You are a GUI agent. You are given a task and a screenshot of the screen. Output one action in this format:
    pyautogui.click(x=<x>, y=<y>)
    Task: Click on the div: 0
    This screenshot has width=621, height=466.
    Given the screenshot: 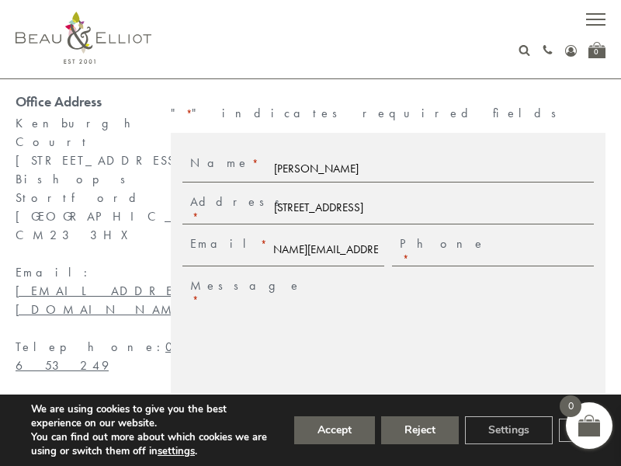 What is the action you would take?
    pyautogui.click(x=597, y=50)
    